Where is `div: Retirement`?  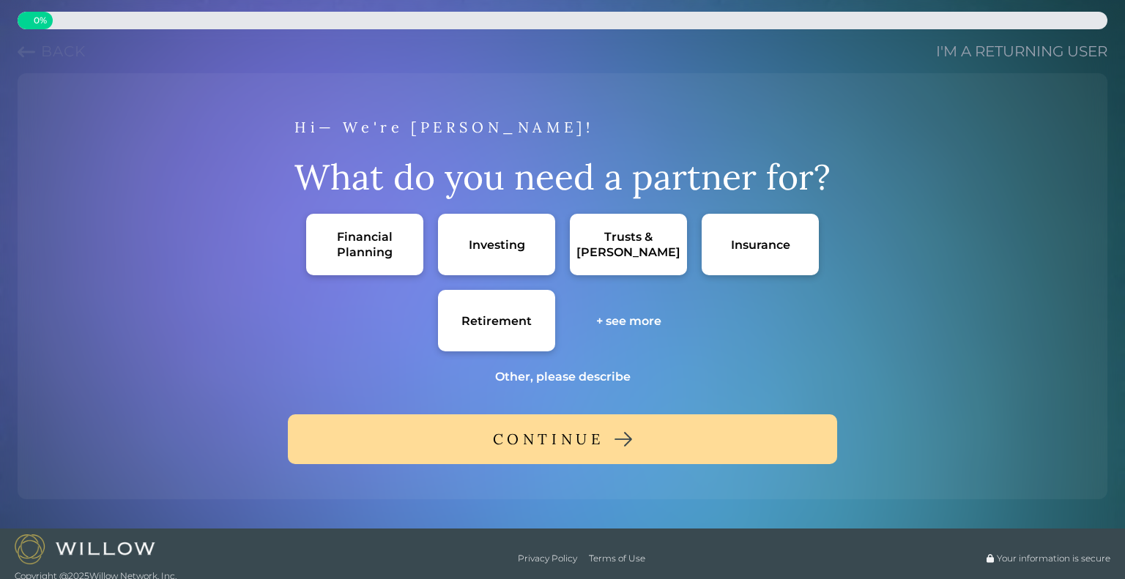
div: Retirement is located at coordinates (497, 321).